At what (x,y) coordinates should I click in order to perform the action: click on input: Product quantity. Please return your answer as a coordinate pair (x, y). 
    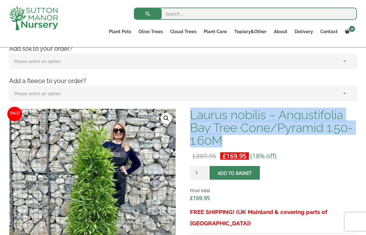
    Looking at the image, I should click on (199, 173).